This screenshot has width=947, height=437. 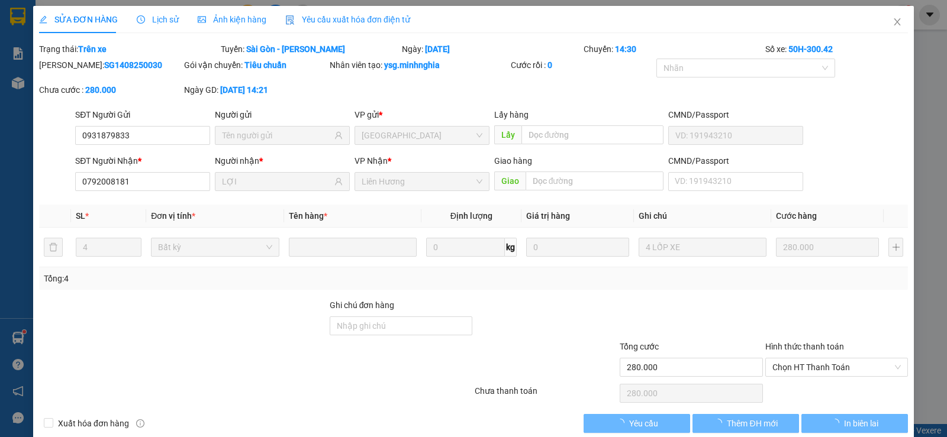 What do you see at coordinates (215, 247) in the screenshot?
I see `span: Bất kỳ` at bounding box center [215, 247].